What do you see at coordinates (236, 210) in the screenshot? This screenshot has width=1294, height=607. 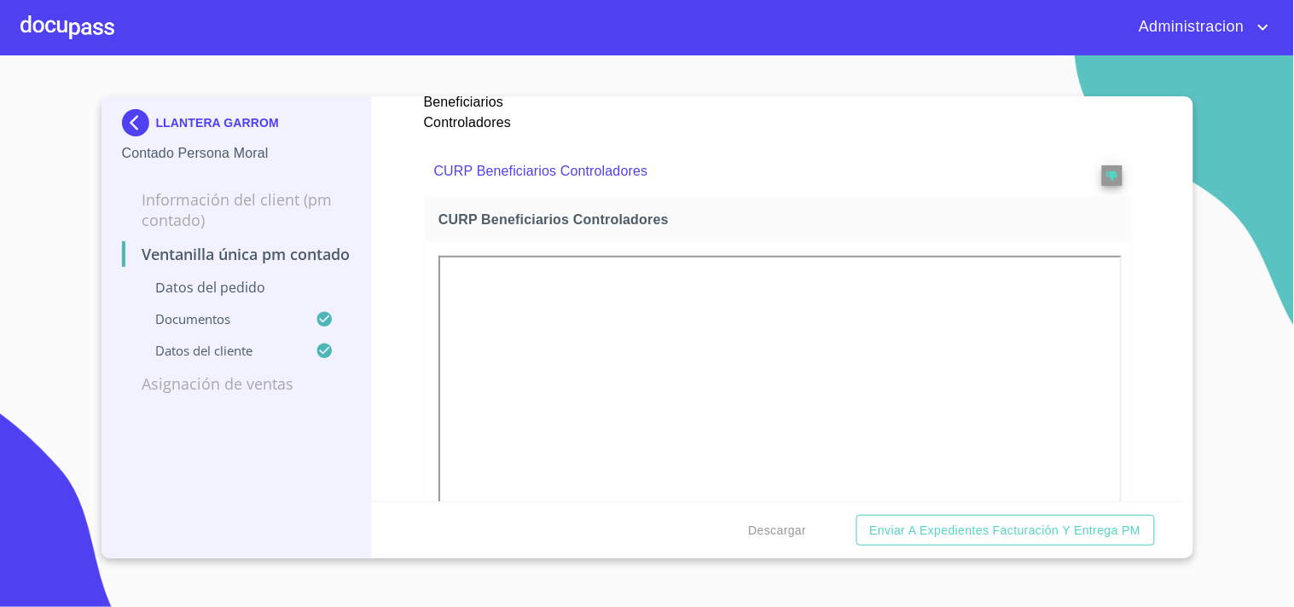 I see `p: Información del Client (PM contado)` at bounding box center [236, 210].